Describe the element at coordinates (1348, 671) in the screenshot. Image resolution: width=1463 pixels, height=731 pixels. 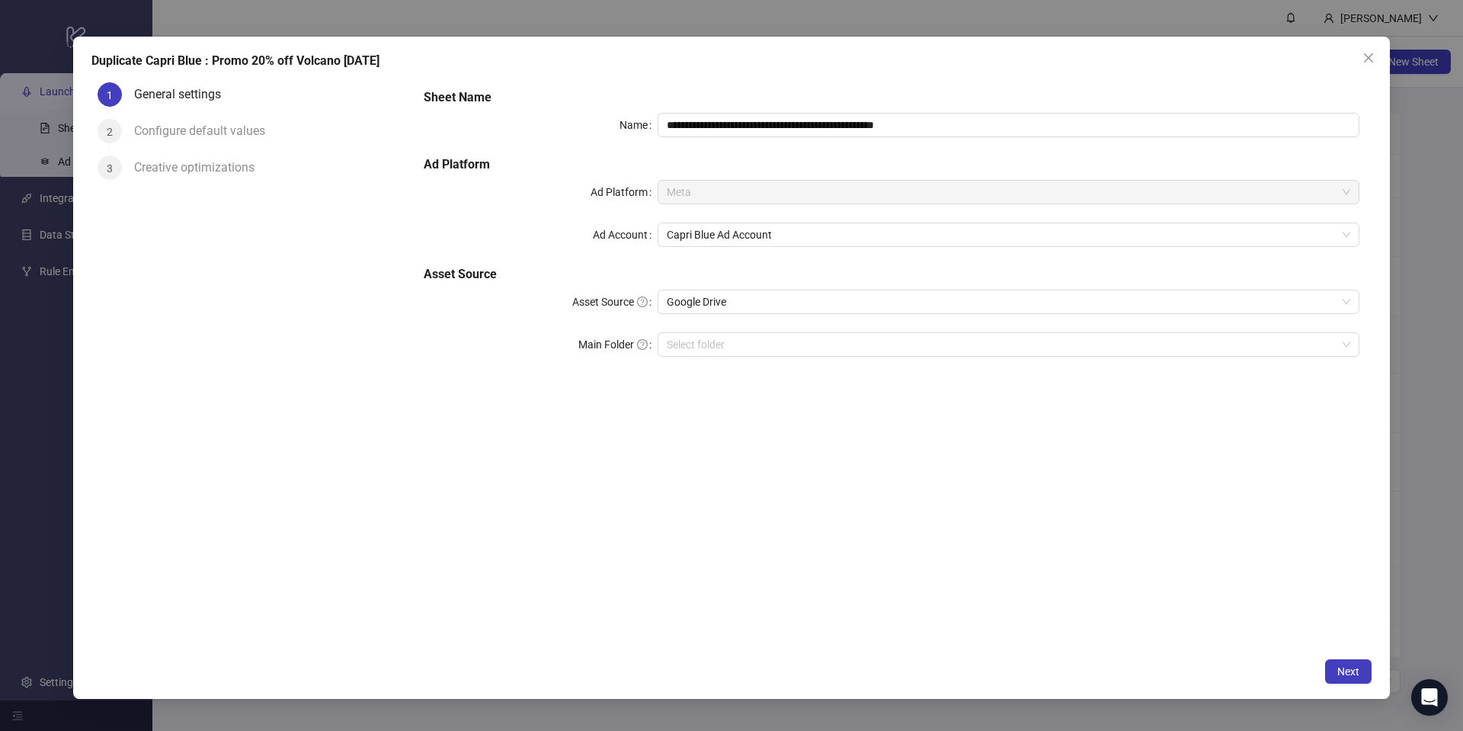
I see `button: Next` at that location.